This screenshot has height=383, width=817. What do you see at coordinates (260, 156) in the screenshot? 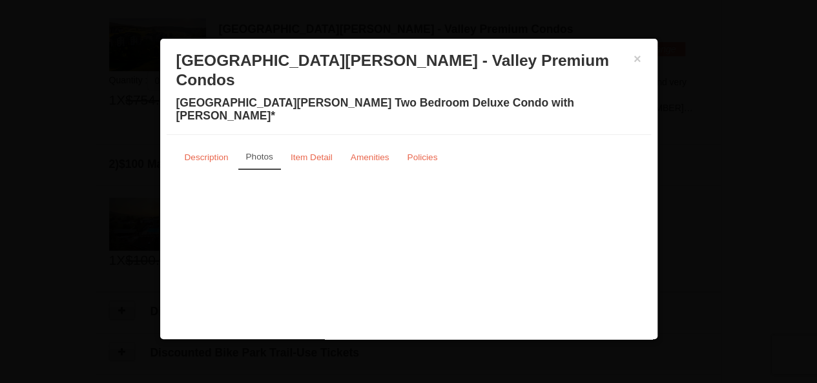
I see `small: Photos` at bounding box center [260, 156].